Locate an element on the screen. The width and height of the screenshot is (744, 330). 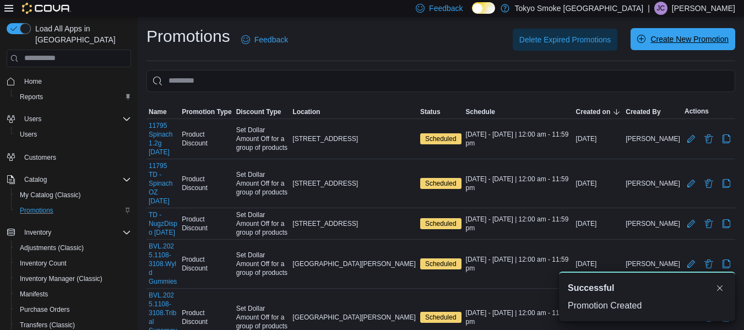
a: BVL.2025.1108-3108.Wyld Gummies is located at coordinates (163, 264).